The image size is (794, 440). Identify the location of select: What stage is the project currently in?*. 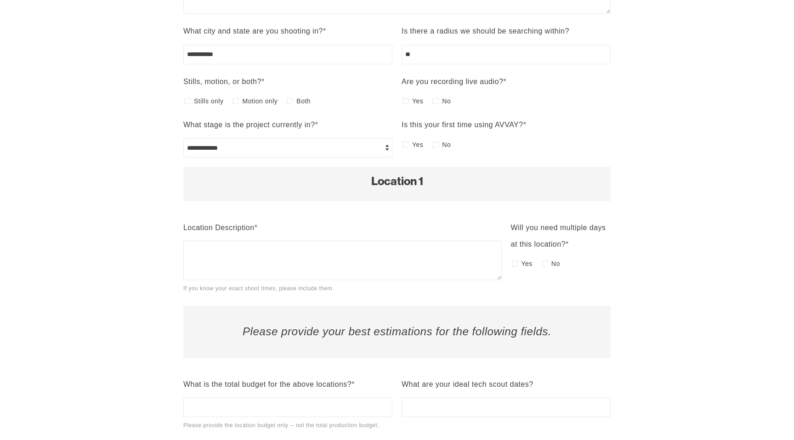
(288, 148).